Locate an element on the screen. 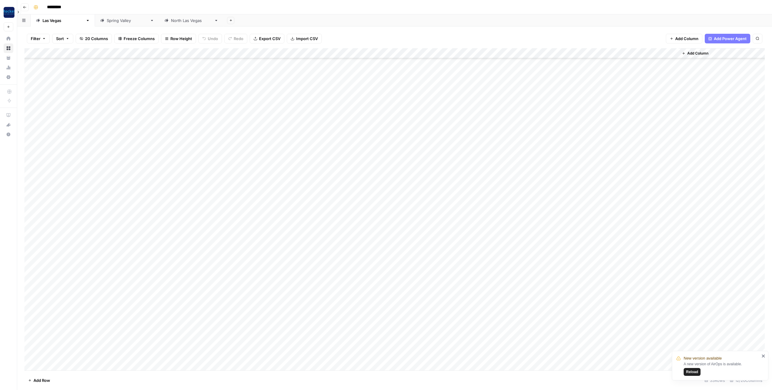  button: Add Row is located at coordinates (39, 381).